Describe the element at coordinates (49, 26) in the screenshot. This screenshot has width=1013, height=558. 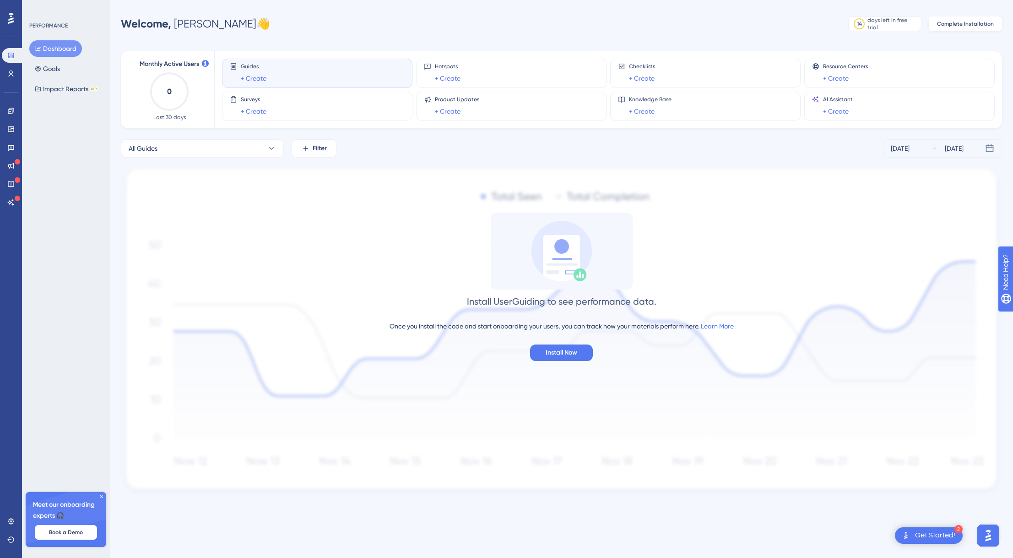
I see `div: PERFORMANCE` at that location.